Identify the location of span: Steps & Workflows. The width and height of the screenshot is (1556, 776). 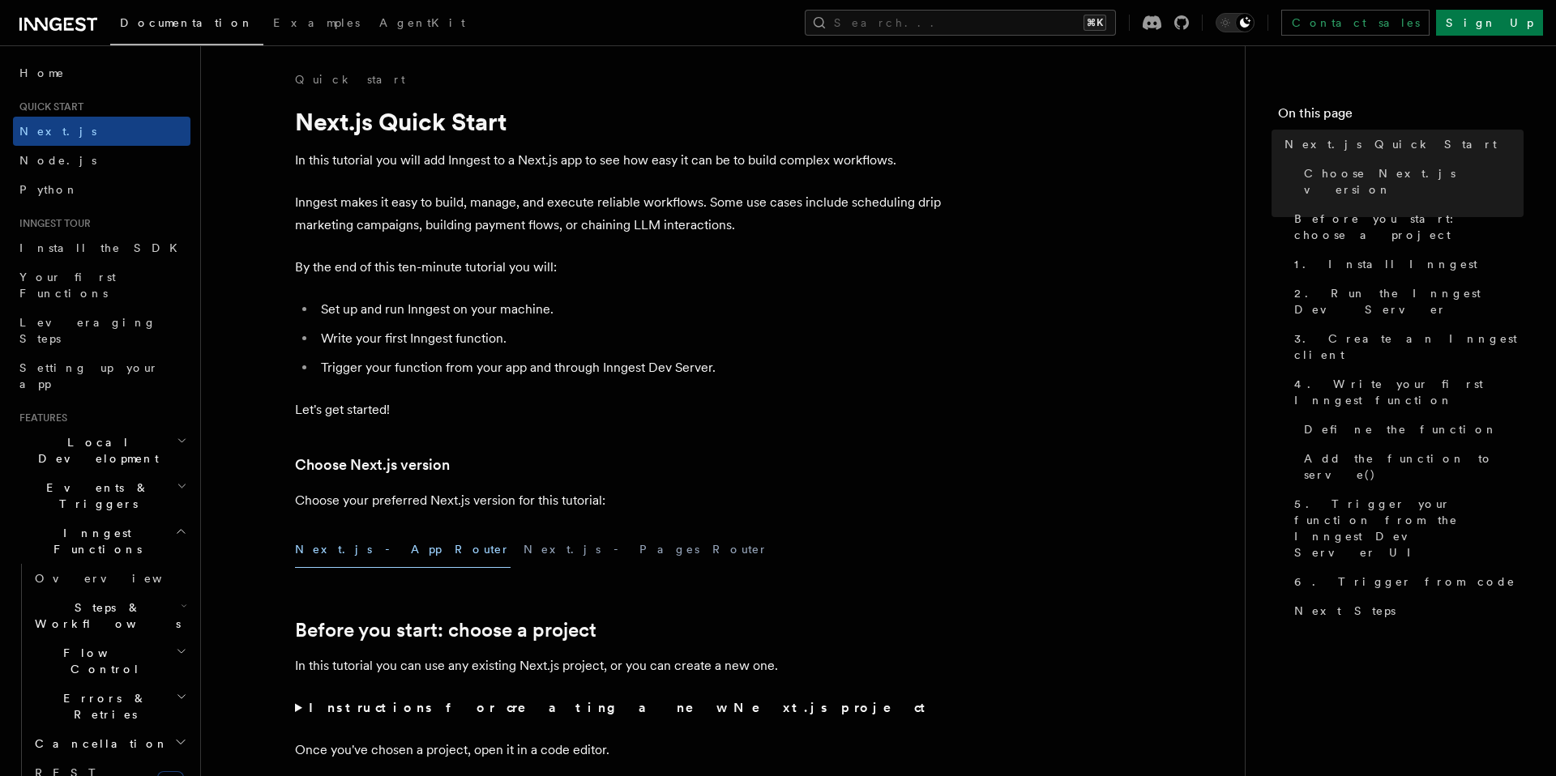
(105, 616).